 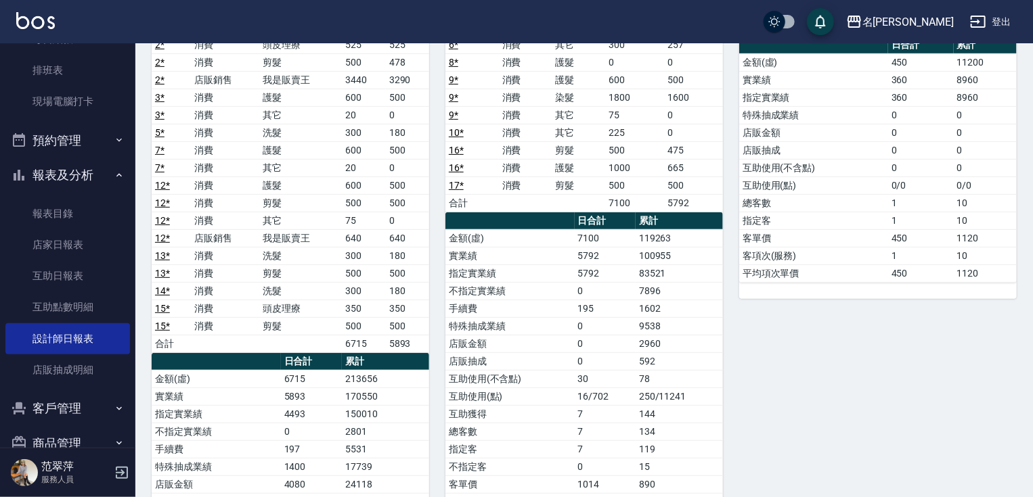 What do you see at coordinates (510, 484) in the screenshot?
I see `td: 客單價` at bounding box center [510, 484].